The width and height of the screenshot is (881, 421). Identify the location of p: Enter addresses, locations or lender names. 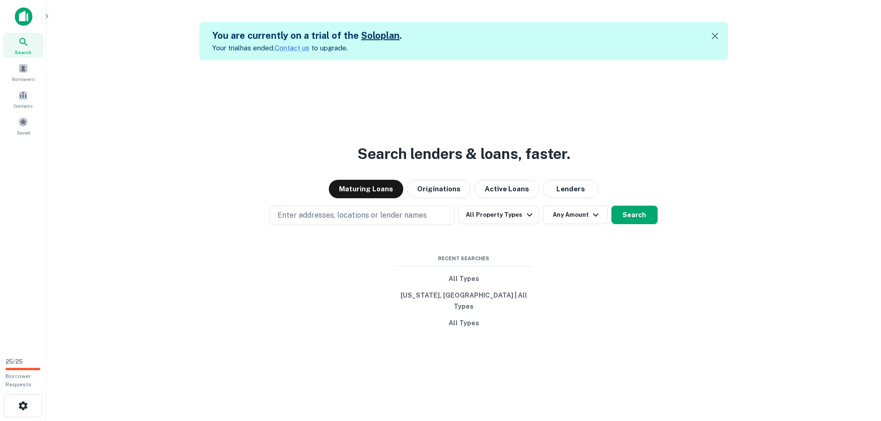
(352, 216).